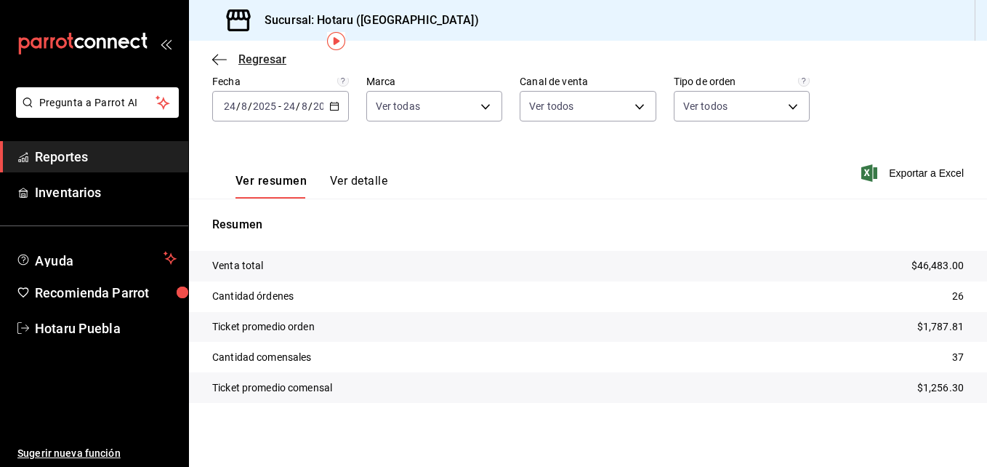 This screenshot has height=467, width=987. I want to click on button: Ver detalle, so click(358, 186).